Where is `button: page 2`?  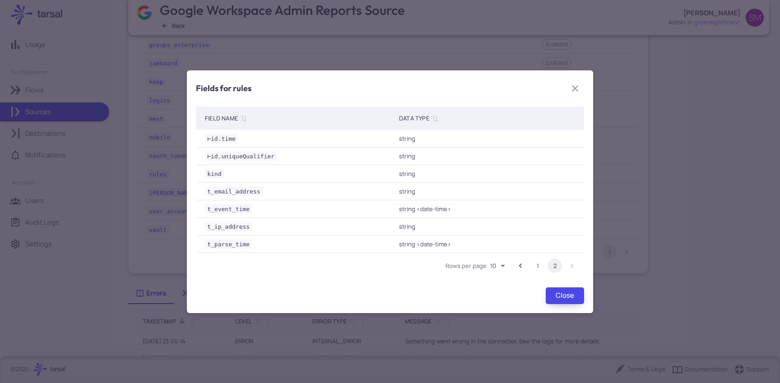
button: page 2 is located at coordinates (555, 266).